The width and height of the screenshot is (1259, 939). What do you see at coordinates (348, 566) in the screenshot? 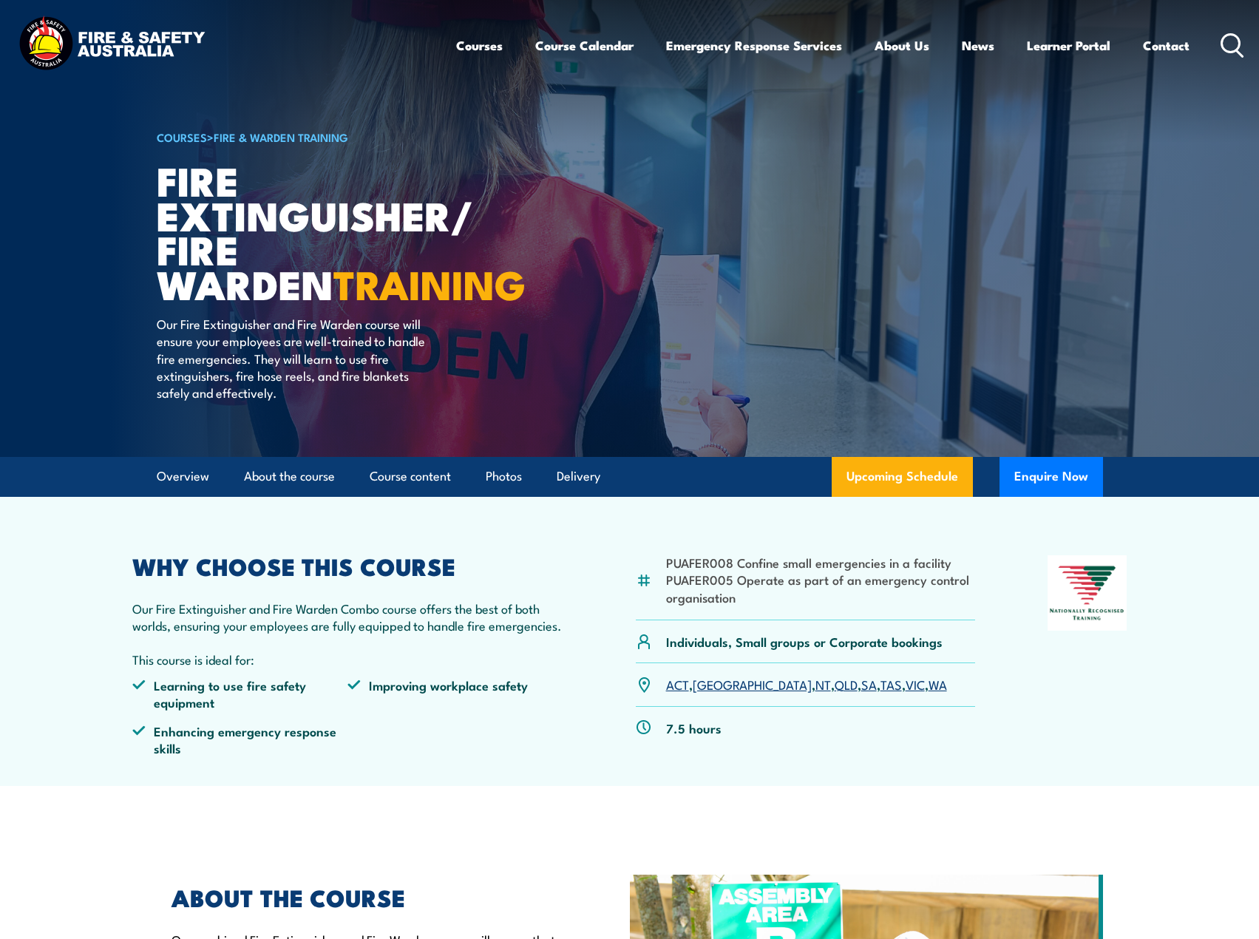
I see `h2: WHY CHOOSE THIS COURSE` at bounding box center [348, 566].